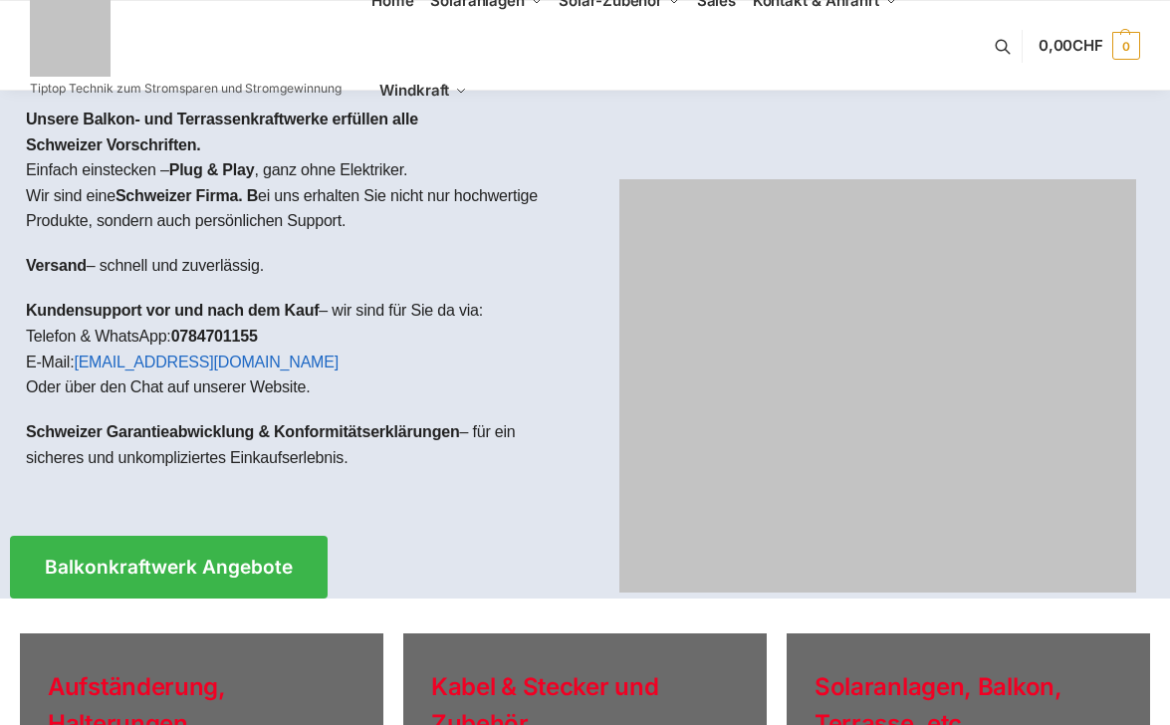 The width and height of the screenshot is (1170, 725). What do you see at coordinates (168, 567) in the screenshot?
I see `span: Balkonkraftwerk Angebote` at bounding box center [168, 567].